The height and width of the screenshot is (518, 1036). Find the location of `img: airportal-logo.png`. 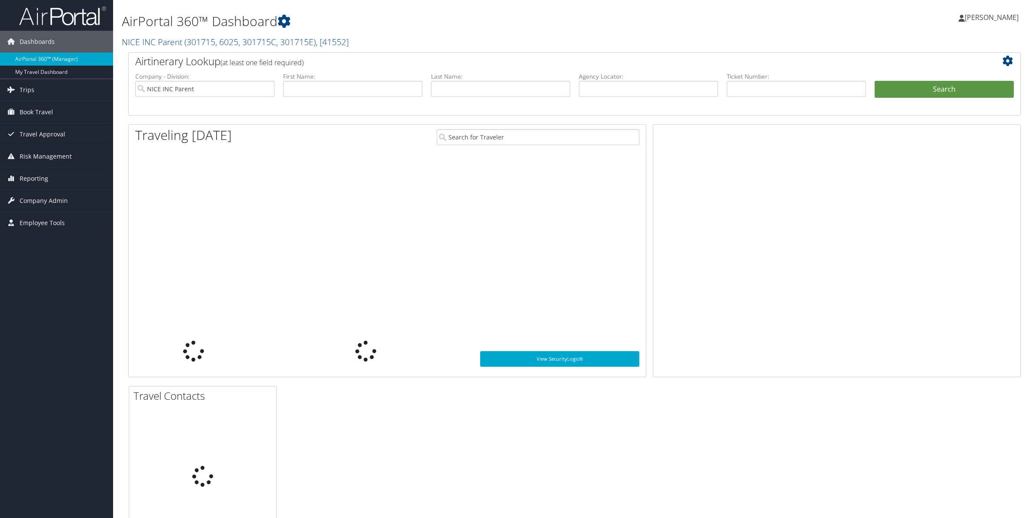

img: airportal-logo.png is located at coordinates (63, 16).